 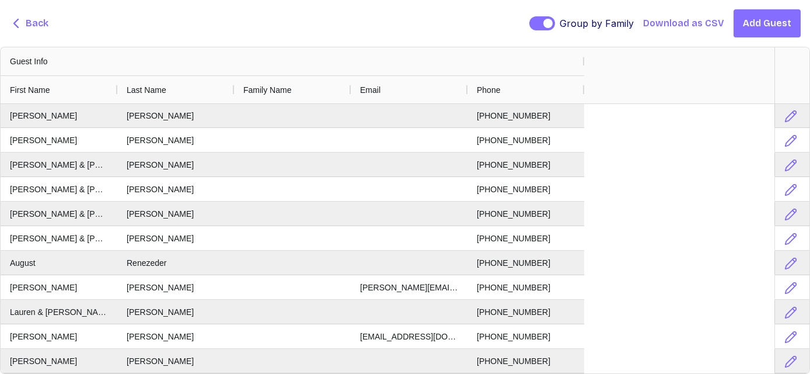 What do you see at coordinates (176, 262) in the screenshot?
I see `div: Renezeder` at bounding box center [176, 262].